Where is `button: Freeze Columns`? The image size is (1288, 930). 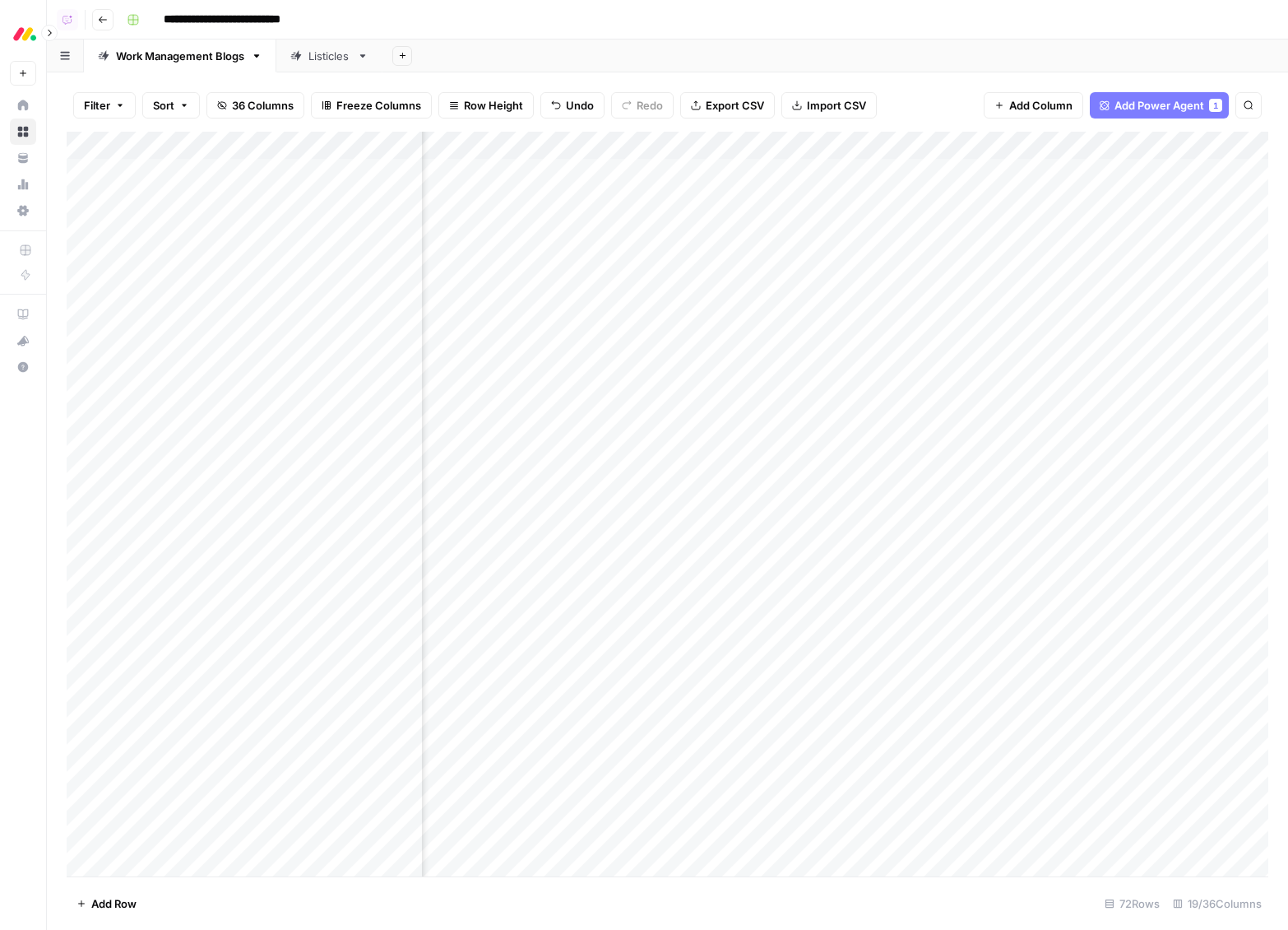
button: Freeze Columns is located at coordinates (370, 106).